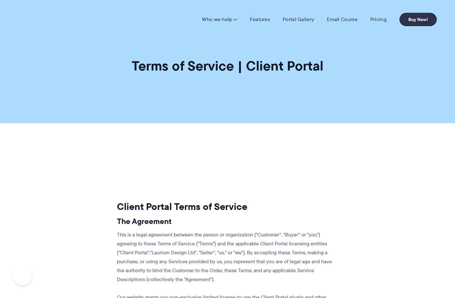 The height and width of the screenshot is (298, 455). What do you see at coordinates (225, 207) in the screenshot?
I see `h2: Client Portal Terms of Service` at bounding box center [225, 207].